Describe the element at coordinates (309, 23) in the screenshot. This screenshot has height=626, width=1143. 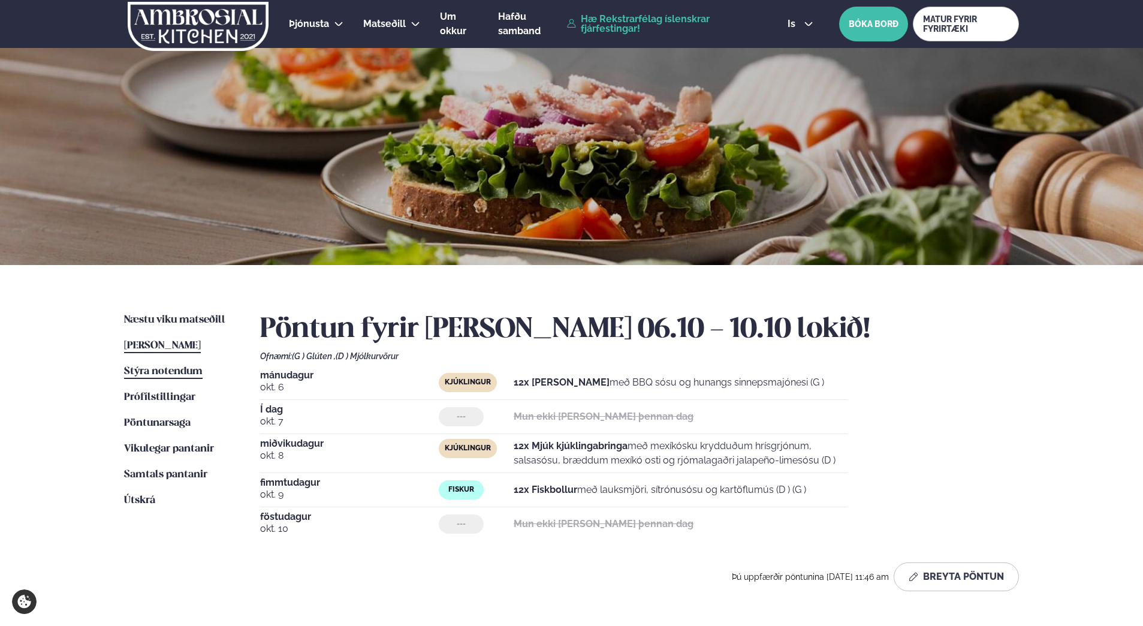
I see `span: Þjónusta` at that location.